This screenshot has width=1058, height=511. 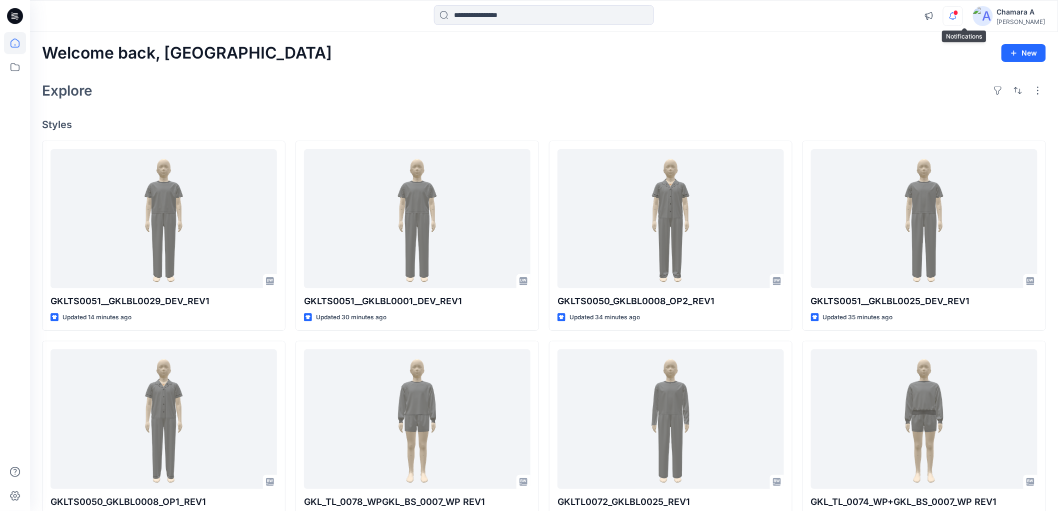 What do you see at coordinates (858, 317) in the screenshot?
I see `p: Updated 35 minutes ago` at bounding box center [858, 317].